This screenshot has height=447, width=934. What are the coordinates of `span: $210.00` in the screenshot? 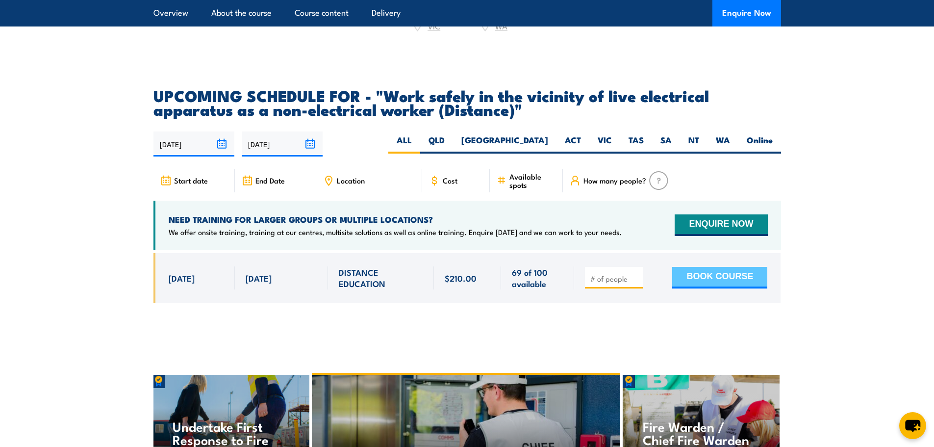 It's located at (460, 278).